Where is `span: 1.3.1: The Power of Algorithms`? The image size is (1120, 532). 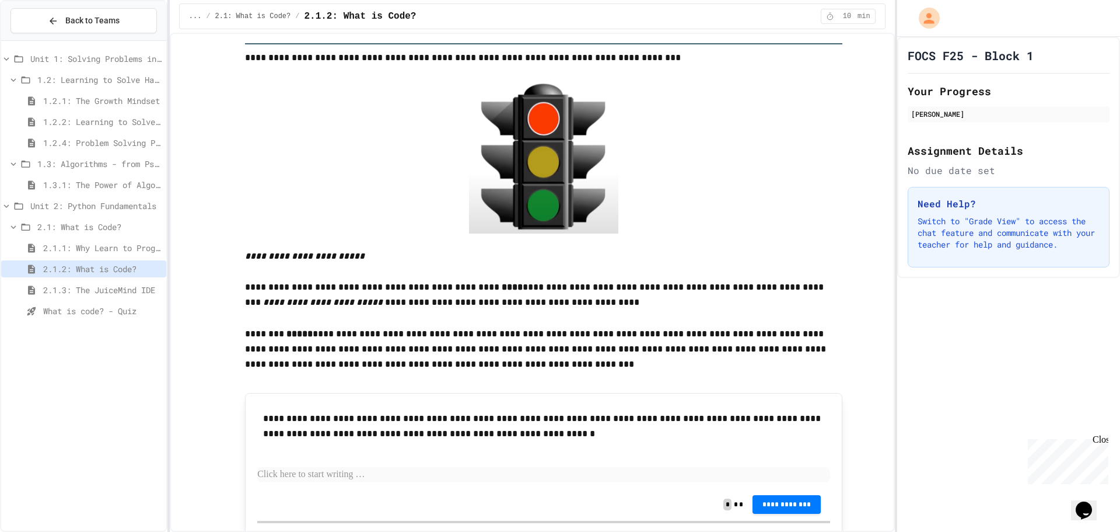
span: 1.3.1: The Power of Algorithms is located at coordinates (102, 184).